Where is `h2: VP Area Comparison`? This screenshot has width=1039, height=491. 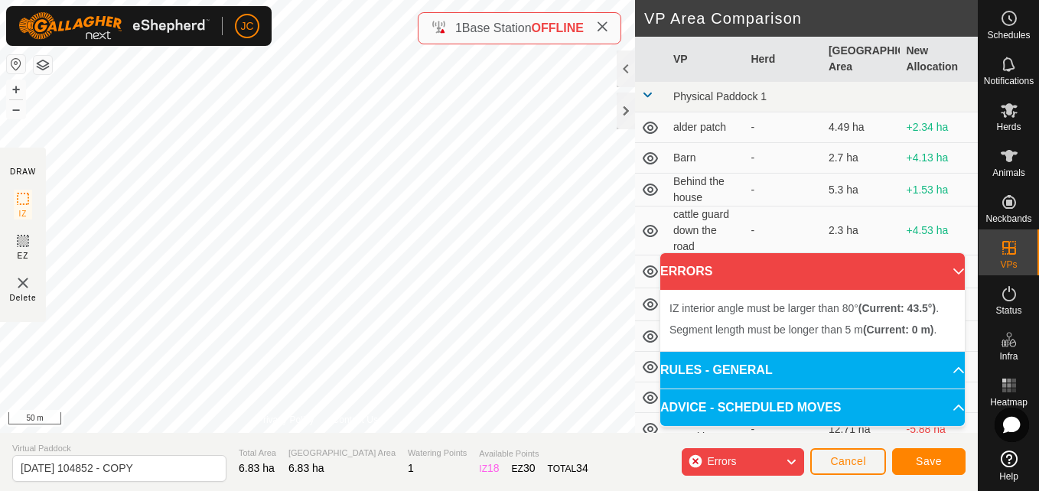 h2: VP Area Comparison is located at coordinates (811, 18).